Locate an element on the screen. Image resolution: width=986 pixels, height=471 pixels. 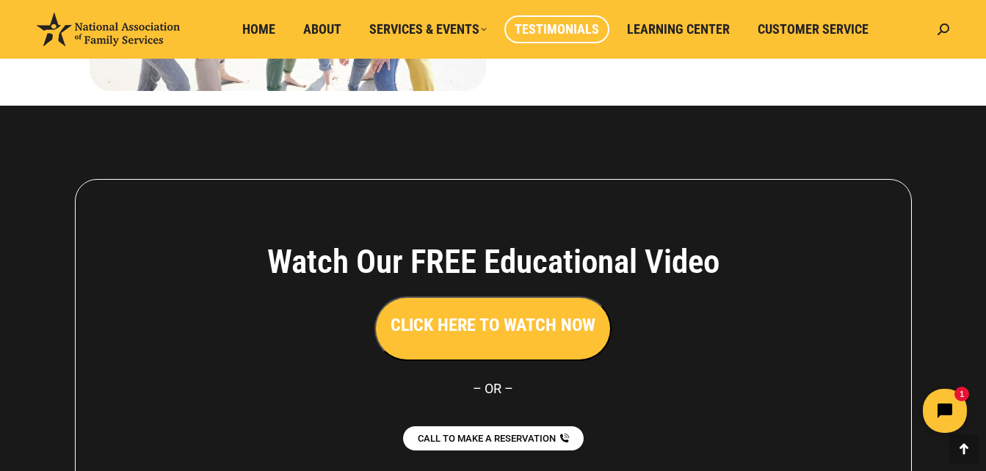
a: About is located at coordinates (322, 29).